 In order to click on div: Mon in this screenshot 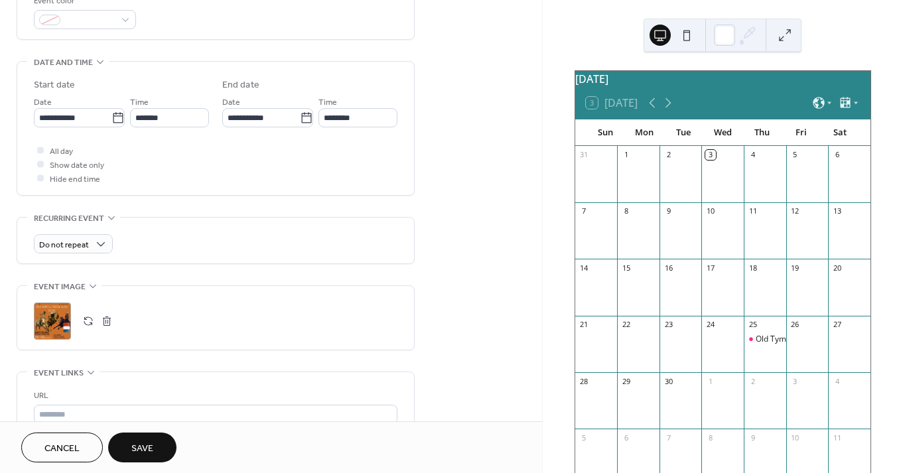, I will do `click(644, 133)`.